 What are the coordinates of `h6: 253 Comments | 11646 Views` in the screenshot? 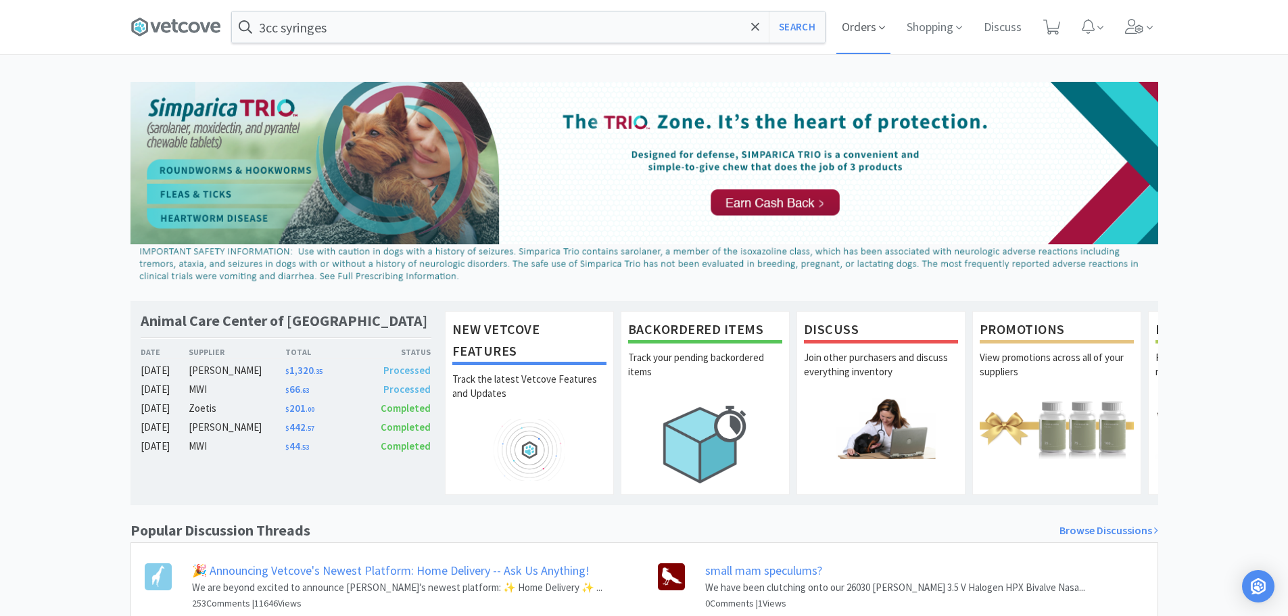 It's located at (397, 603).